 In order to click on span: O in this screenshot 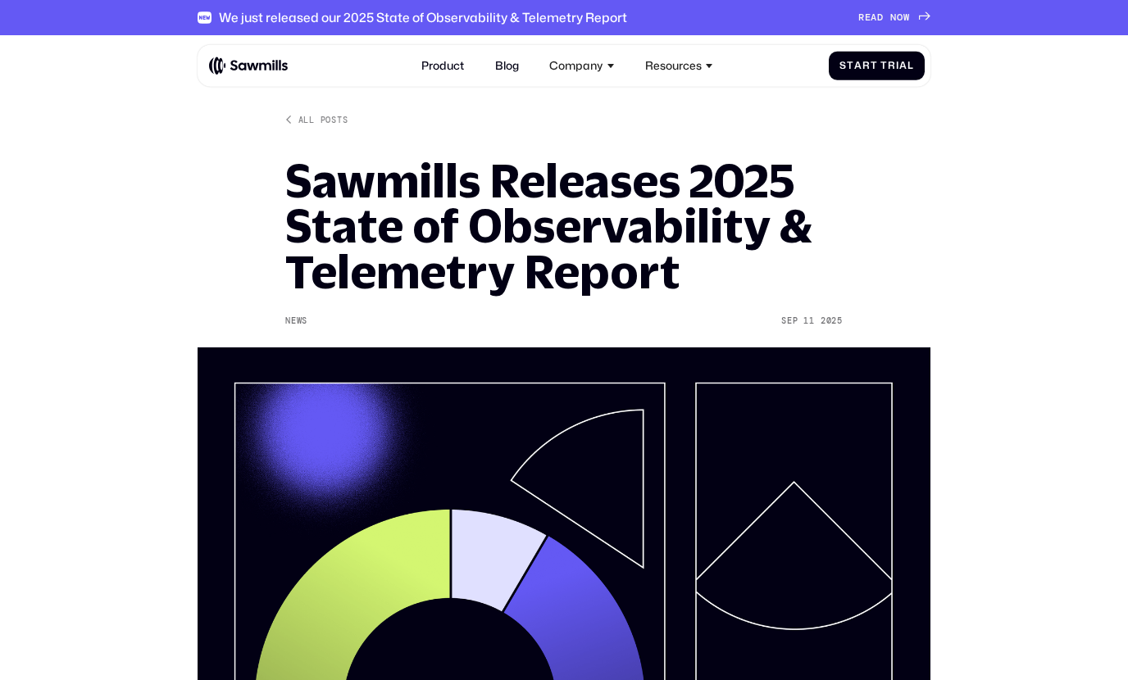, I will do `click(900, 17)`.